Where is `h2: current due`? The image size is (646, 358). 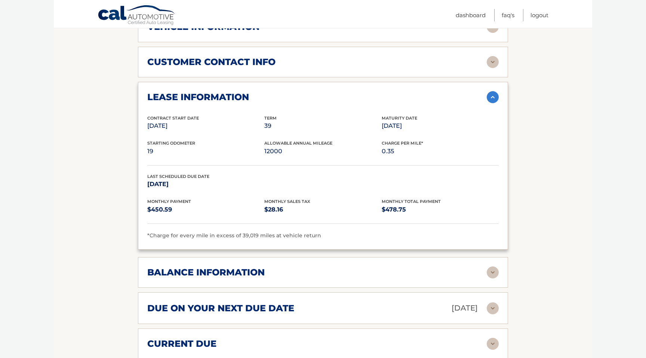 h2: current due is located at coordinates (182, 344).